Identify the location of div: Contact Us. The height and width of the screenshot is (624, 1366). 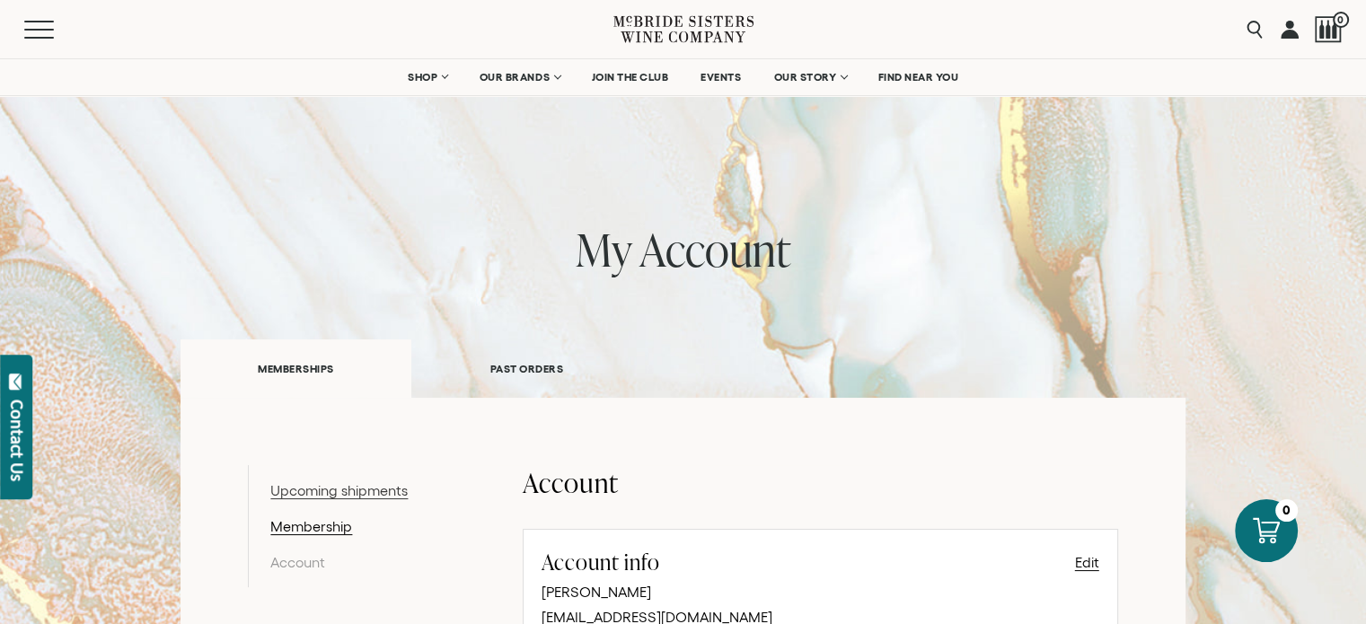
(17, 440).